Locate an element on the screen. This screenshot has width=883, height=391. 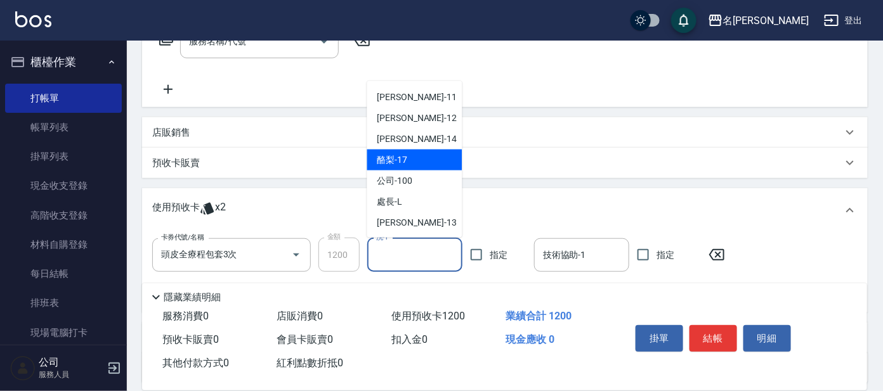
p: 預收卡販賣 is located at coordinates (176, 163).